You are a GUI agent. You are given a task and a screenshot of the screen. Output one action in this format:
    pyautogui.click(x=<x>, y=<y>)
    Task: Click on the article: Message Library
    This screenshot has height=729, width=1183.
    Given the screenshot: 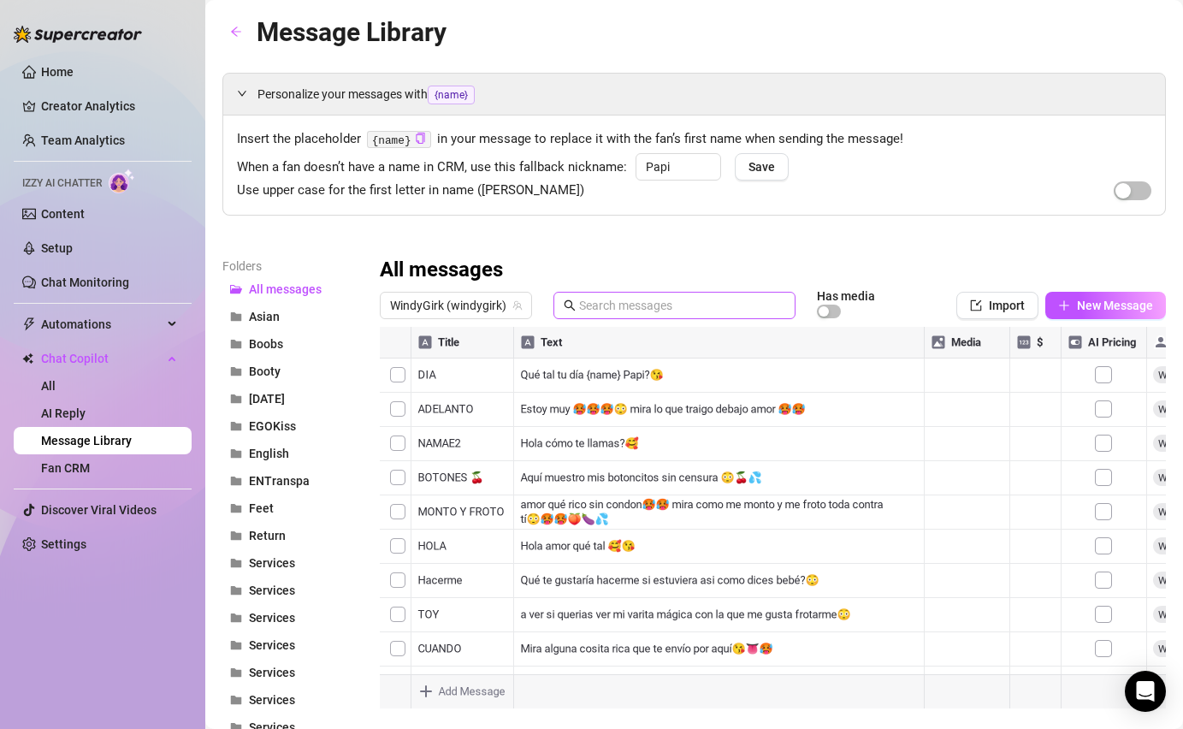 What is the action you would take?
    pyautogui.click(x=352, y=32)
    